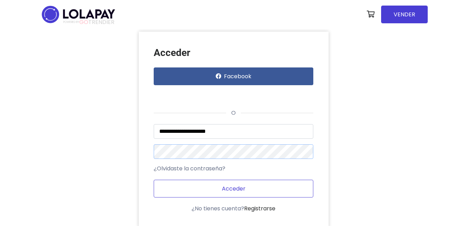 The image size is (467, 226). I want to click on a: VENDER, so click(405, 14).